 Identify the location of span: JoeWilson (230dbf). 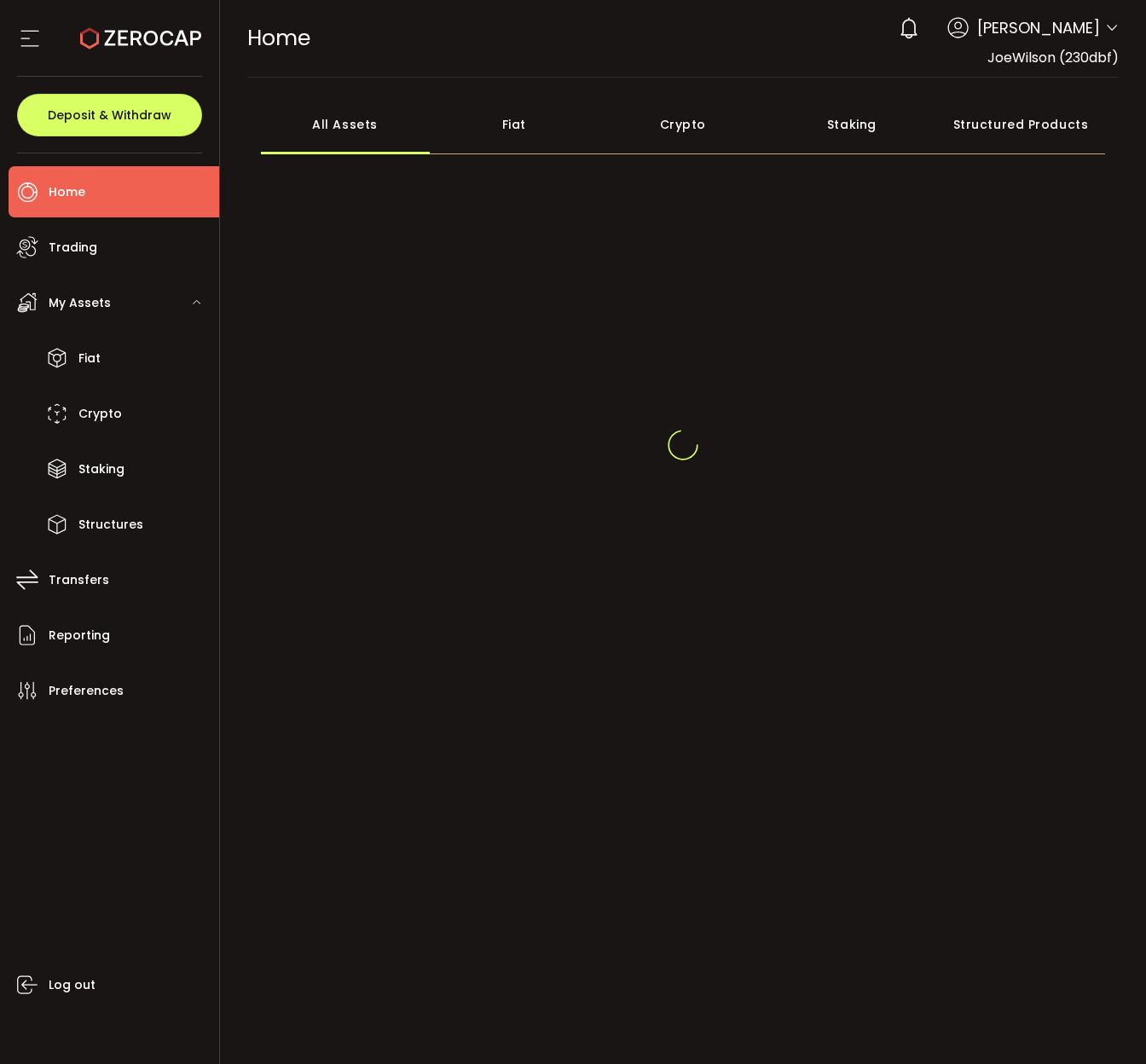
(1053, 58).